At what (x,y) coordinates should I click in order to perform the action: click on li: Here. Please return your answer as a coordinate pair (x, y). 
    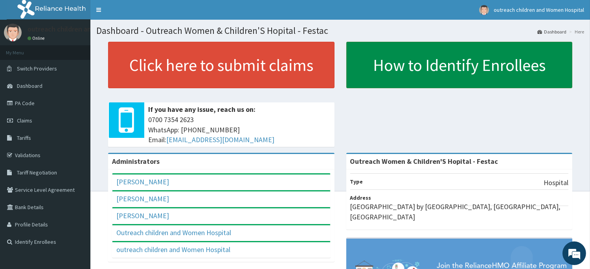
    Looking at the image, I should click on (576, 31).